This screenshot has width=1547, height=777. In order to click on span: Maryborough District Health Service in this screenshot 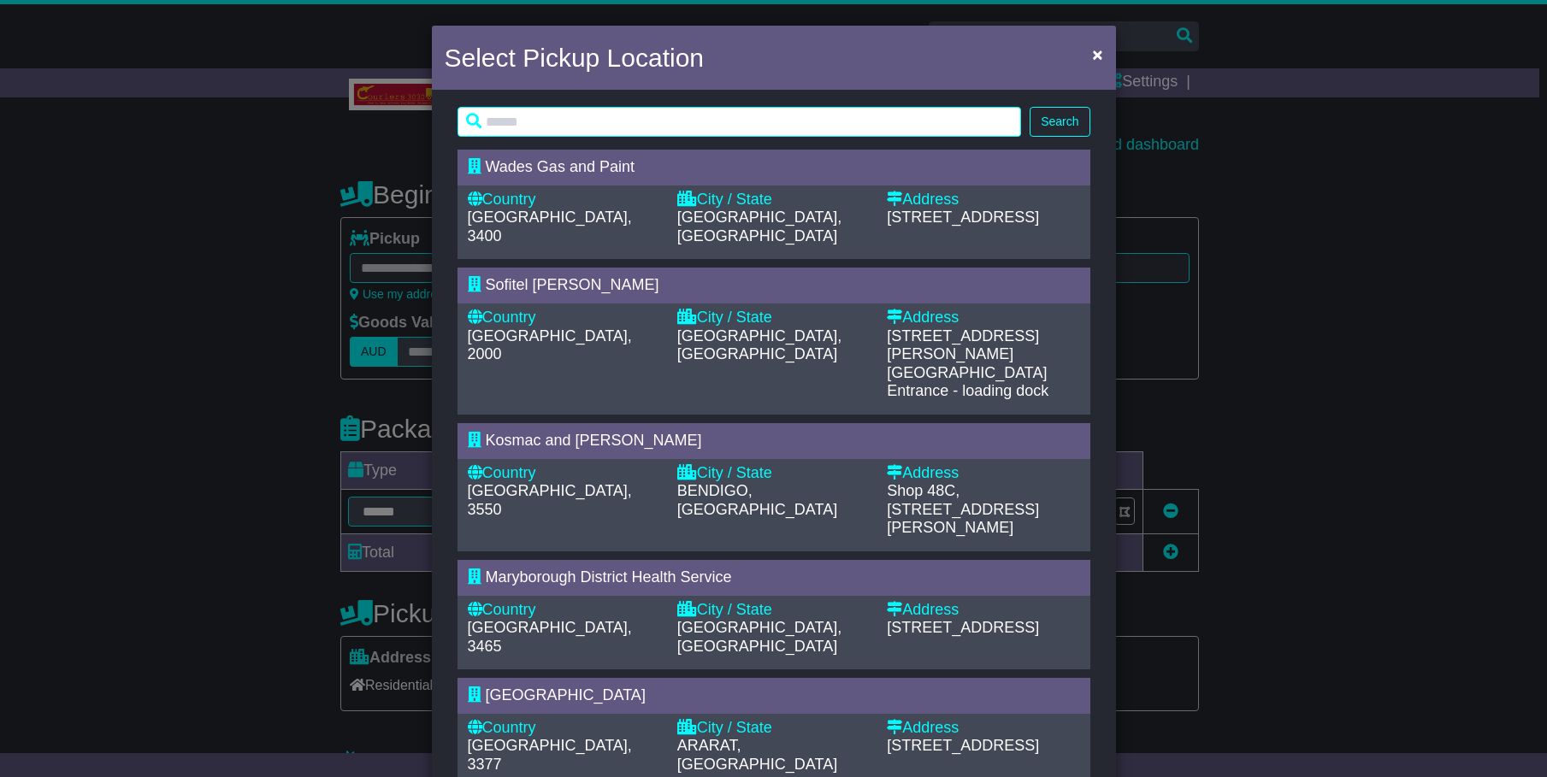, I will do `click(609, 577)`.